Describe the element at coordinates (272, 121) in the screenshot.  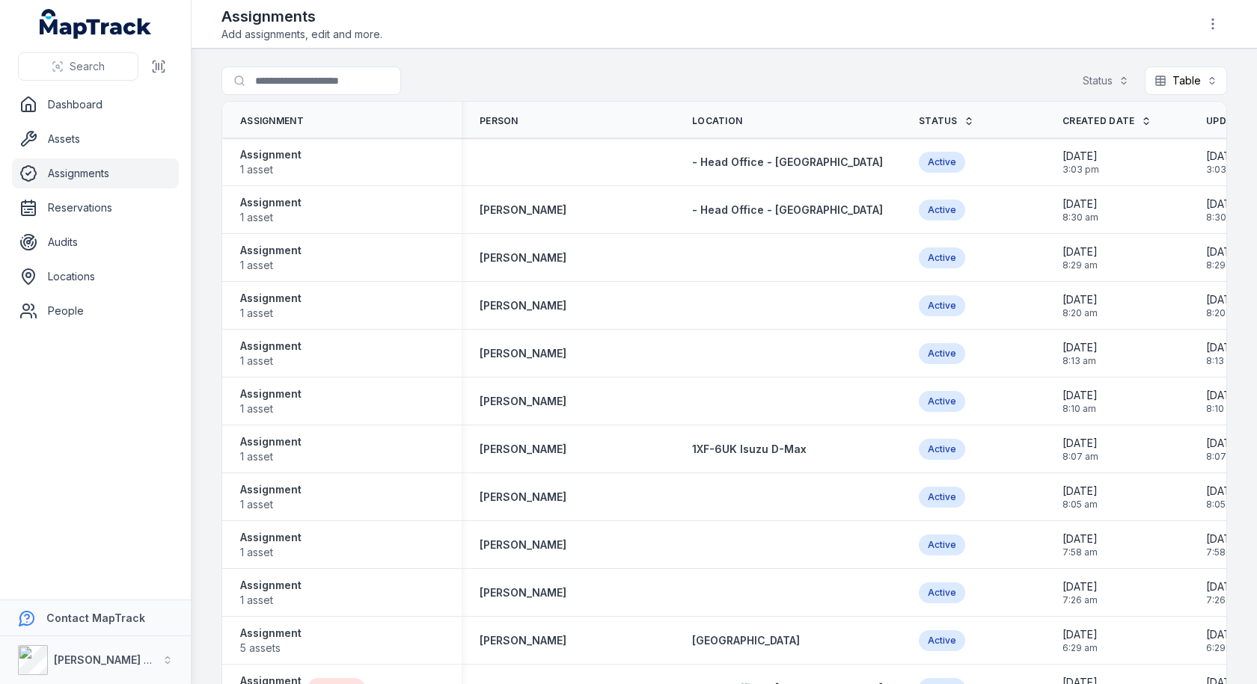
I see `span: Assignment` at that location.